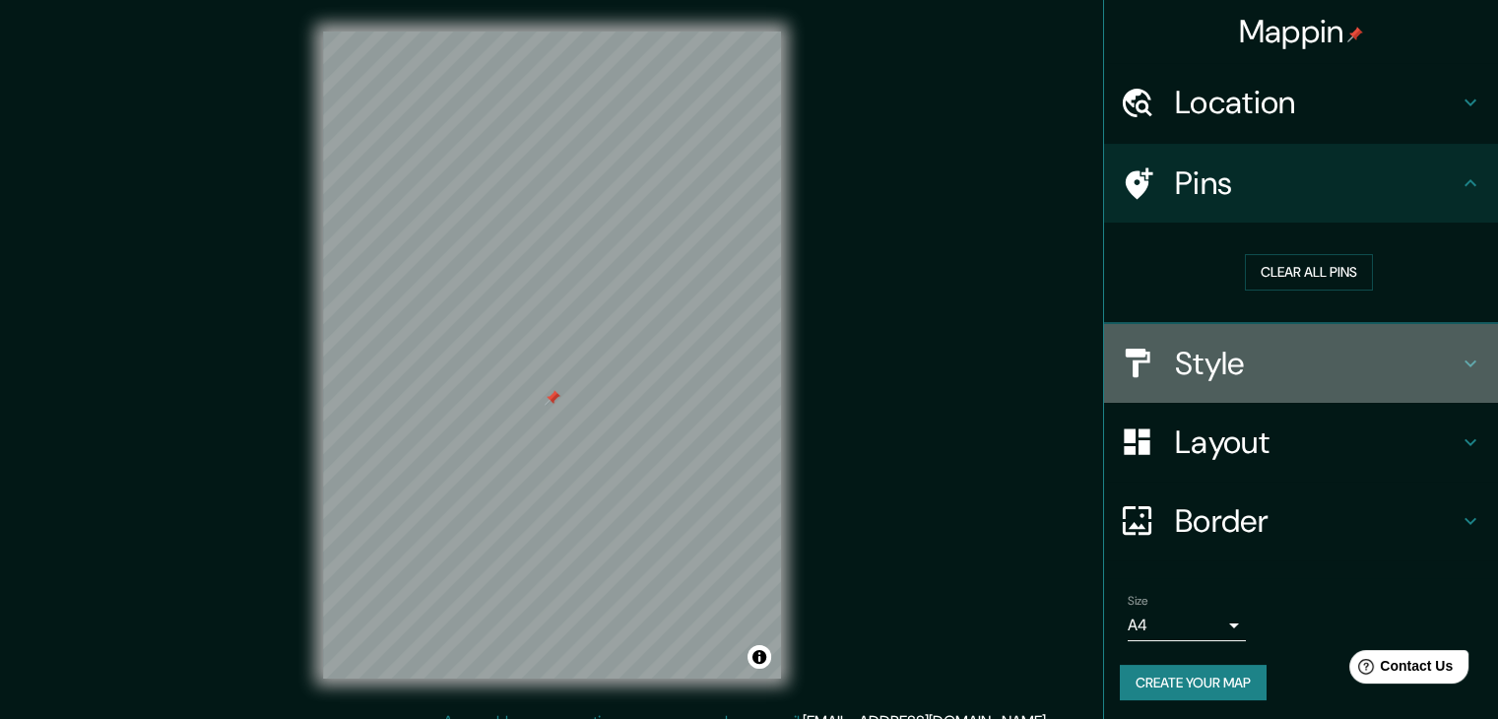 The image size is (1498, 719). Describe the element at coordinates (1193, 683) in the screenshot. I see `button: Create your map` at that location.